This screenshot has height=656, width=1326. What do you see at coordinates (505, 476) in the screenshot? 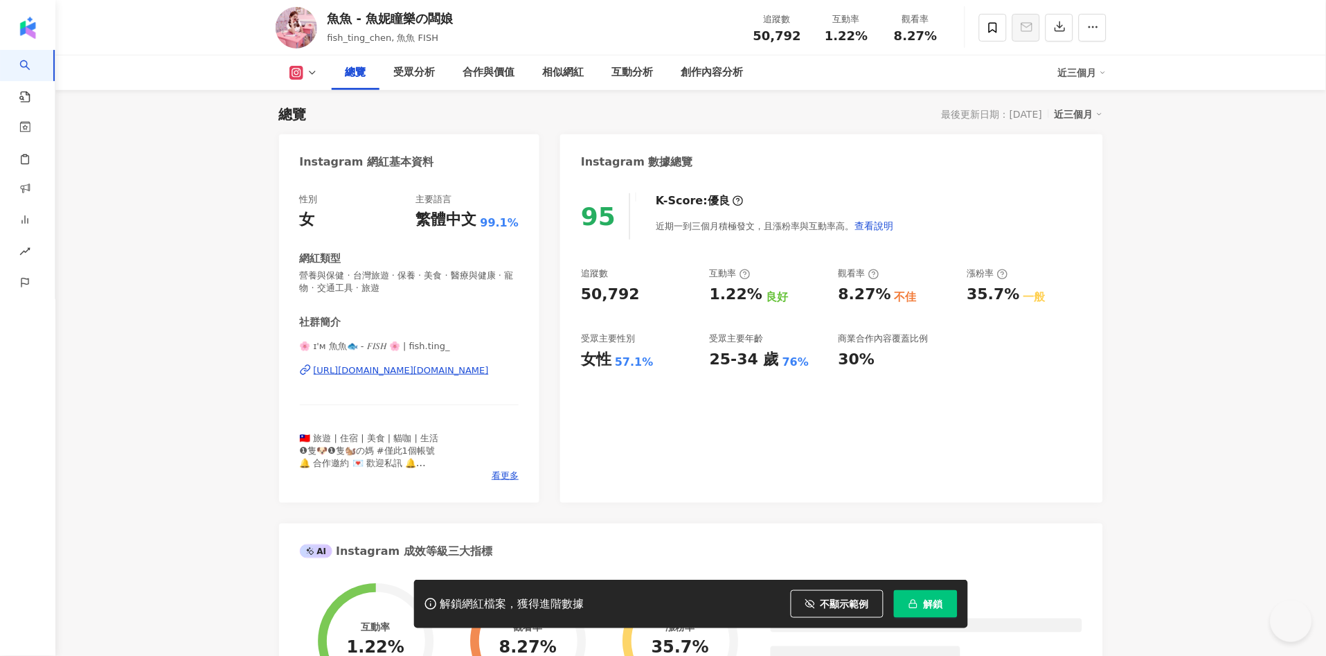
I see `span: 看更多` at bounding box center [505, 476].